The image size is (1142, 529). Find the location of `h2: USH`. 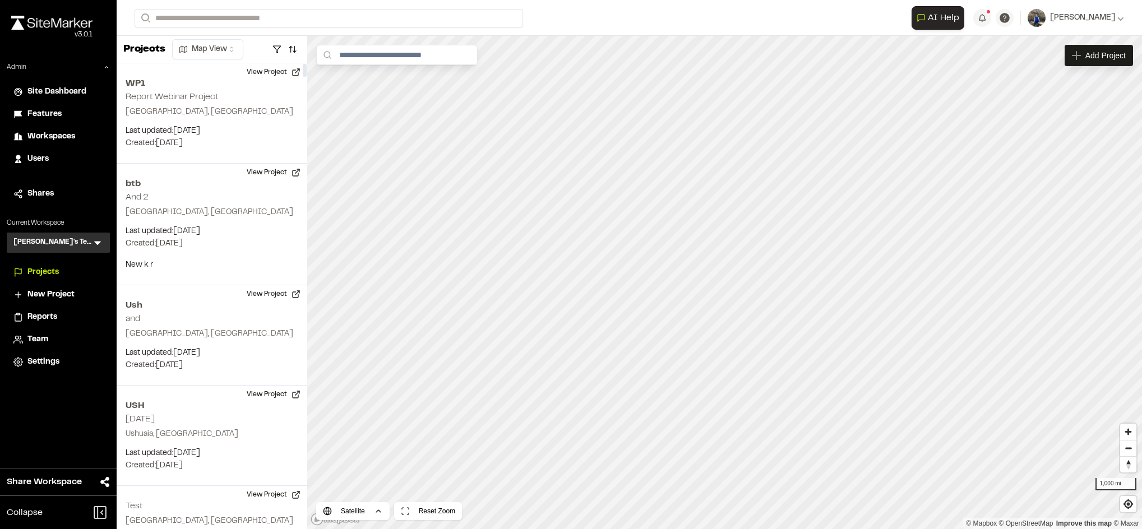

h2: USH is located at coordinates (212, 406).